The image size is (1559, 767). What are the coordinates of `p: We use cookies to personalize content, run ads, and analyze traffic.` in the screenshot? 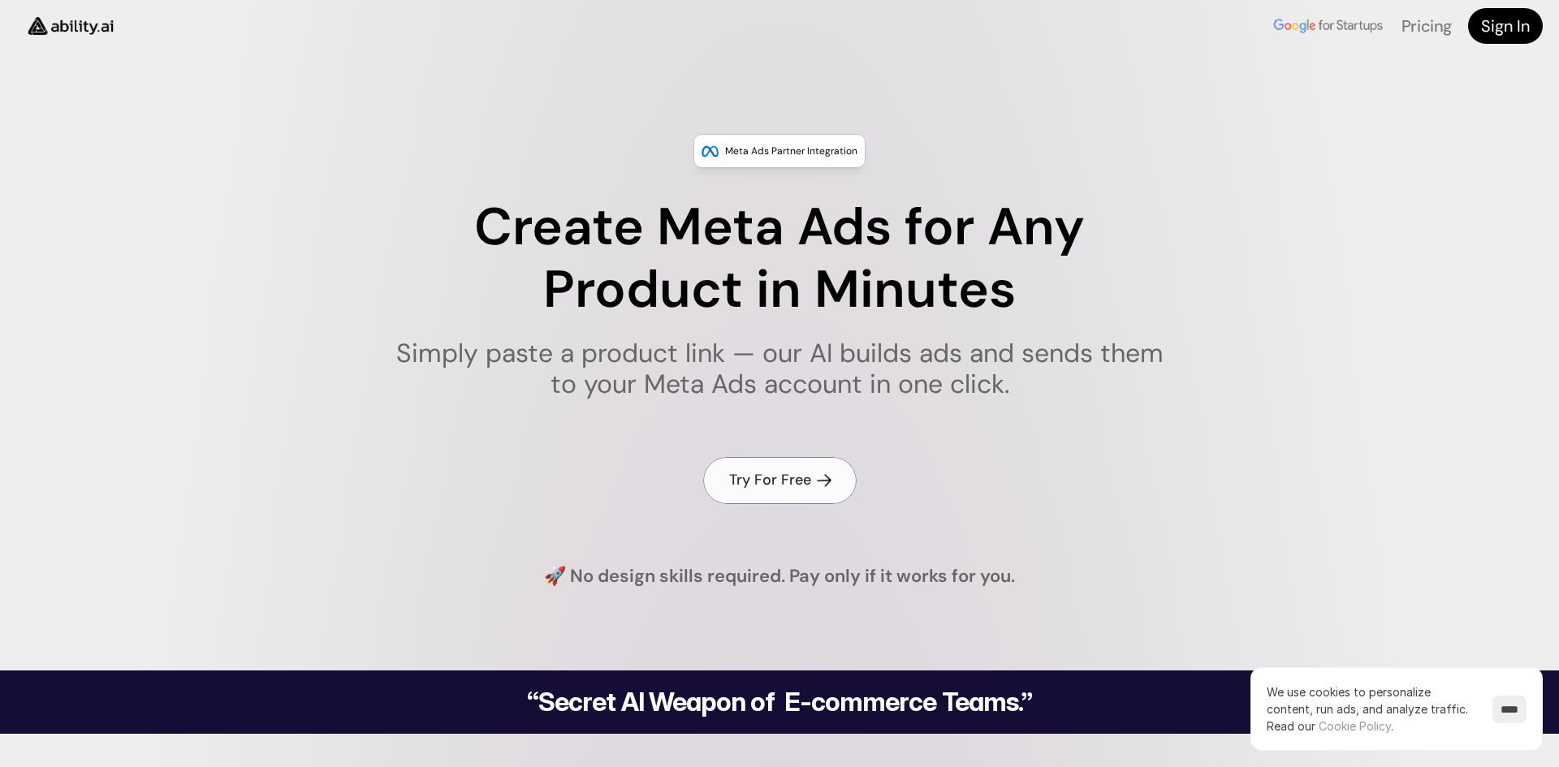 It's located at (1372, 709).